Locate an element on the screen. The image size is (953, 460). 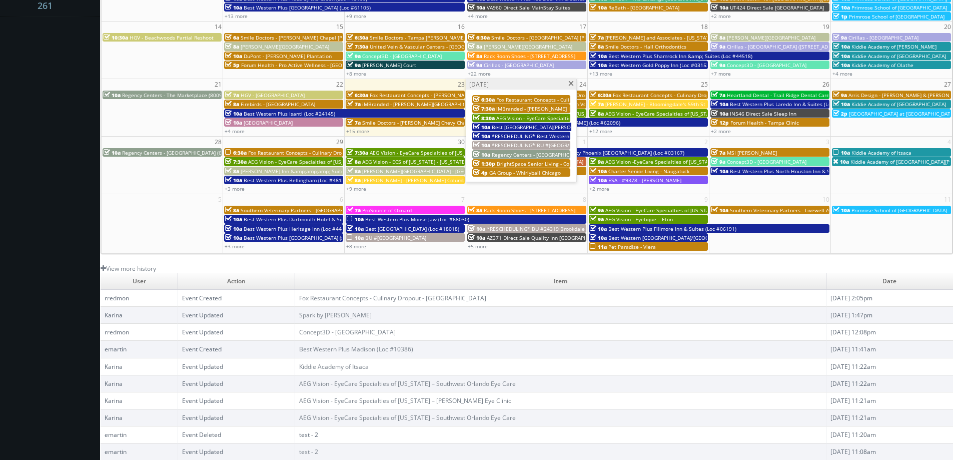
span: Best Western Plus Dartmouth Hotel & Suites (Loc #65013) is located at coordinates (314, 219).